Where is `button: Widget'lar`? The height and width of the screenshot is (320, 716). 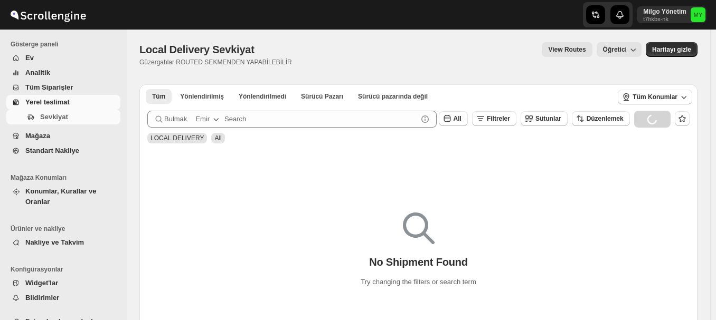 button: Widget'lar is located at coordinates (63, 284).